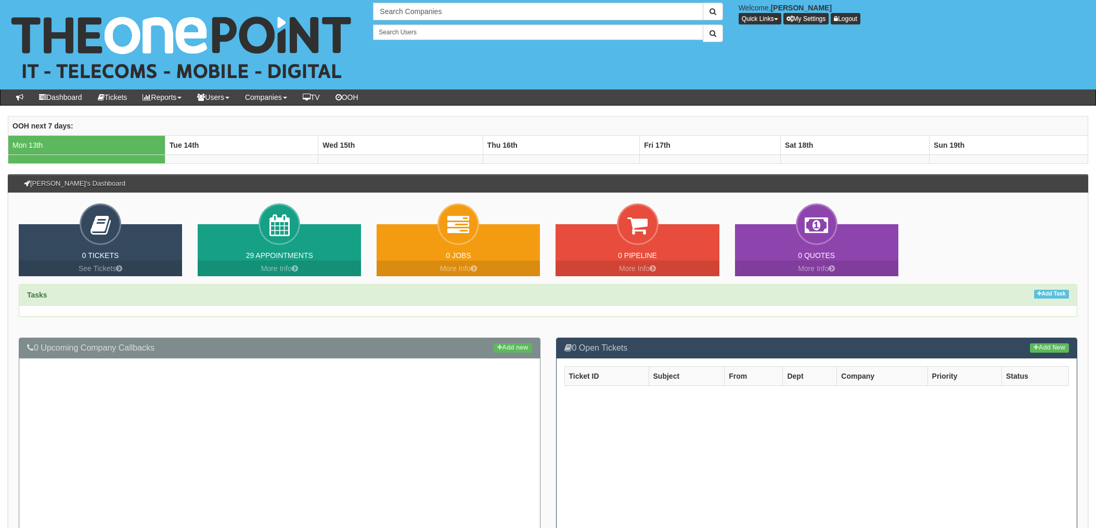  Describe the element at coordinates (816, 255) in the screenshot. I see `a: 0 Quotes` at that location.